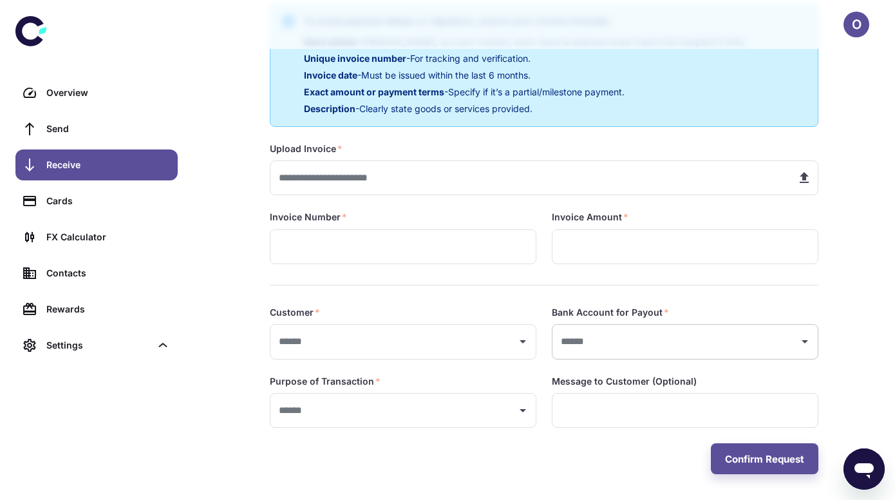 The height and width of the screenshot is (500, 895). Describe the element at coordinates (590, 217) in the screenshot. I see `label: Invoice Amount` at that location.